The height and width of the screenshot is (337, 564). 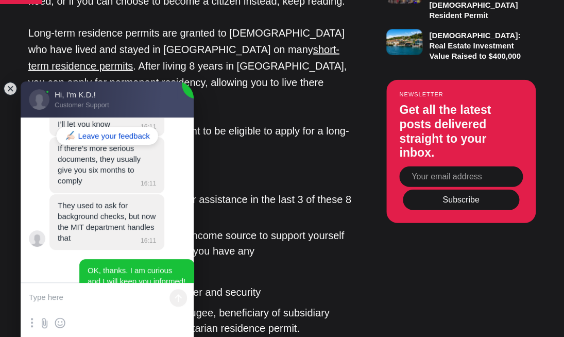 What do you see at coordinates (198, 272) in the screenshot?
I see `li: To have valid` at bounding box center [198, 272].